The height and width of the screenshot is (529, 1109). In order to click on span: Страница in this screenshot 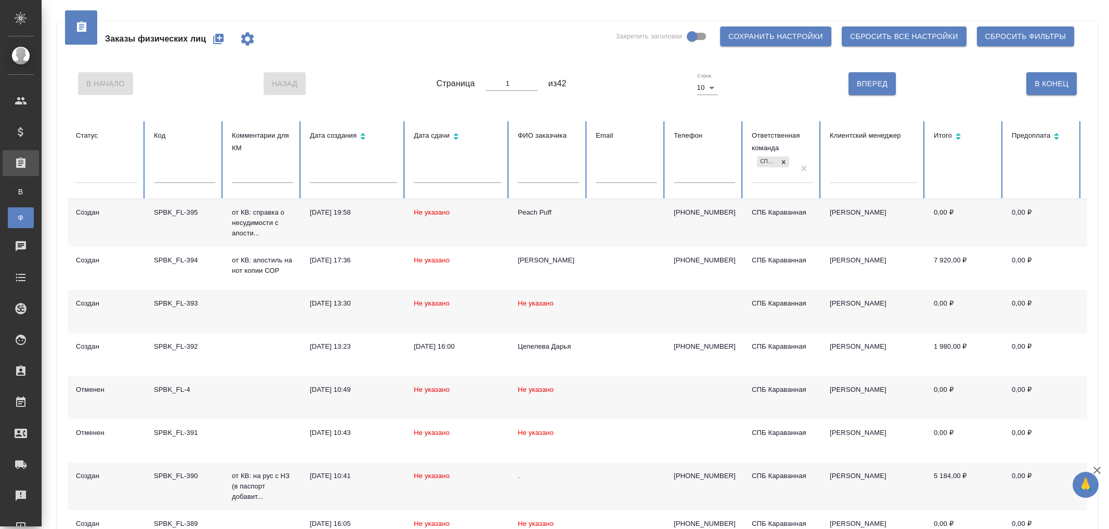, I will do `click(455, 84)`.